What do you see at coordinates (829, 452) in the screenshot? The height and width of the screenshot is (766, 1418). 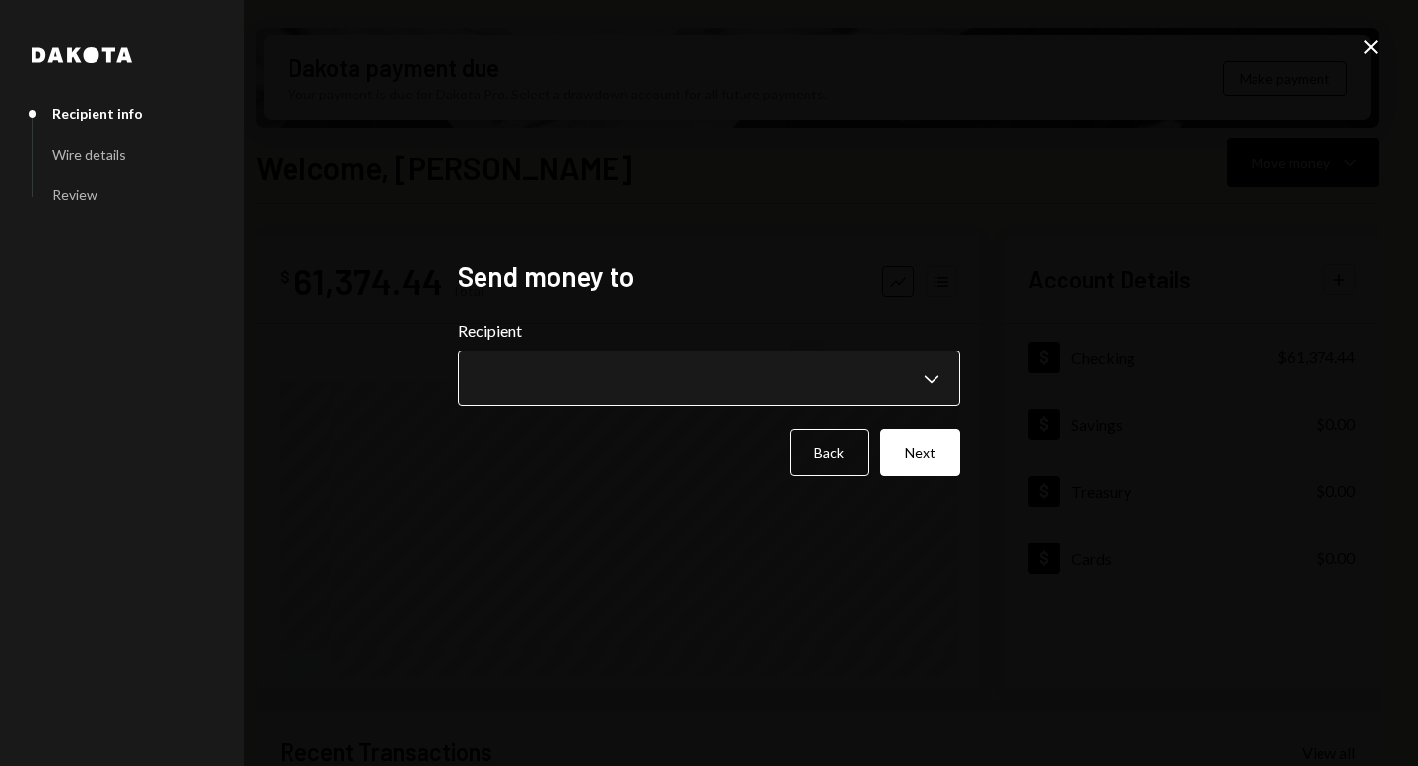 I see `button: Back` at bounding box center [829, 452].